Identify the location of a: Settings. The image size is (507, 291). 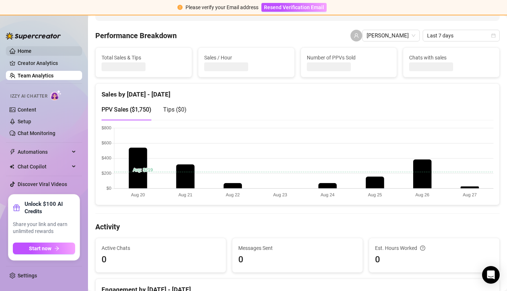
(27, 275).